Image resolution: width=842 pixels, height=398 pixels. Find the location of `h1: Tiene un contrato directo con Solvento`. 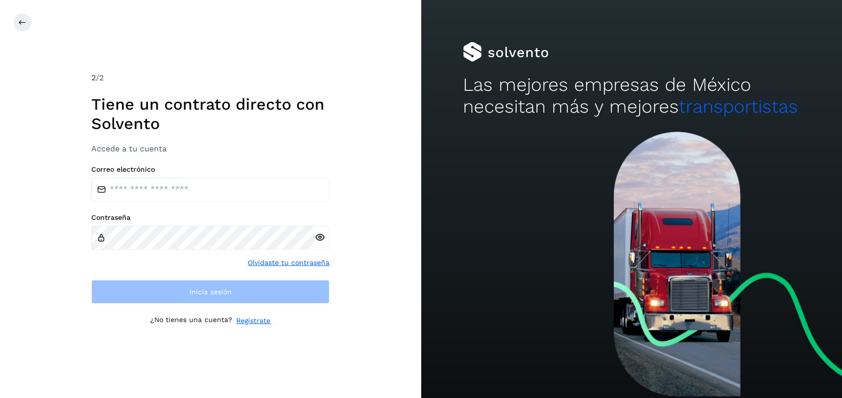

h1: Tiene un contrato directo con Solvento is located at coordinates (210, 114).